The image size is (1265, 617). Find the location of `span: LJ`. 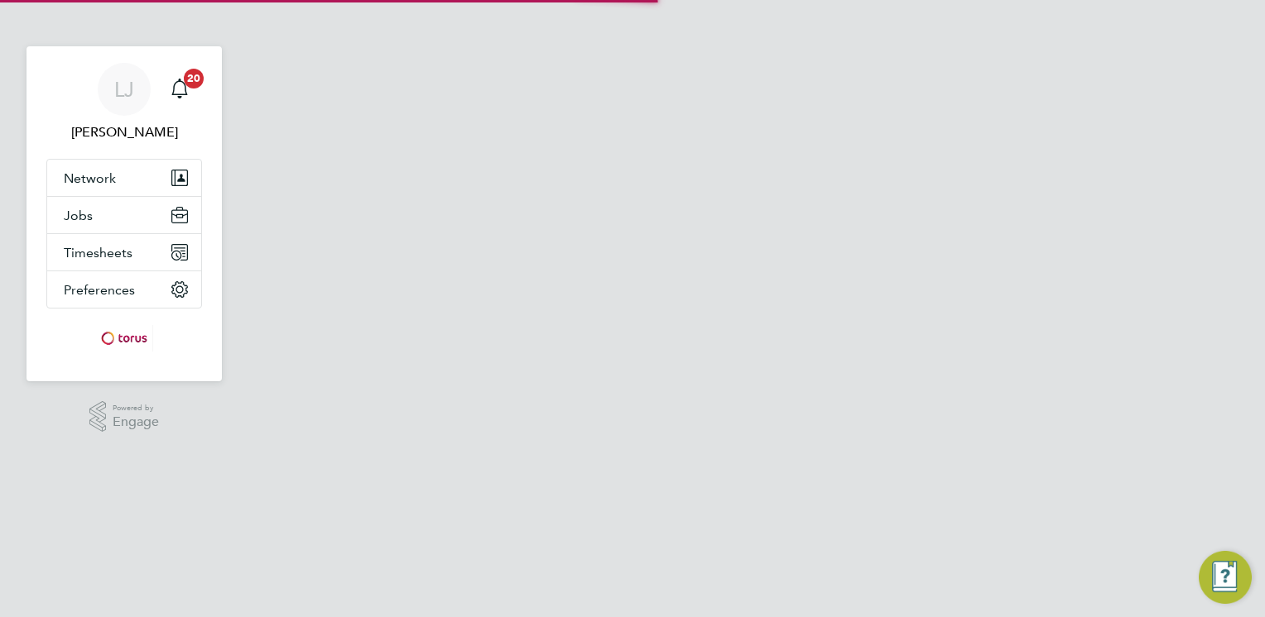

span: LJ is located at coordinates (124, 89).